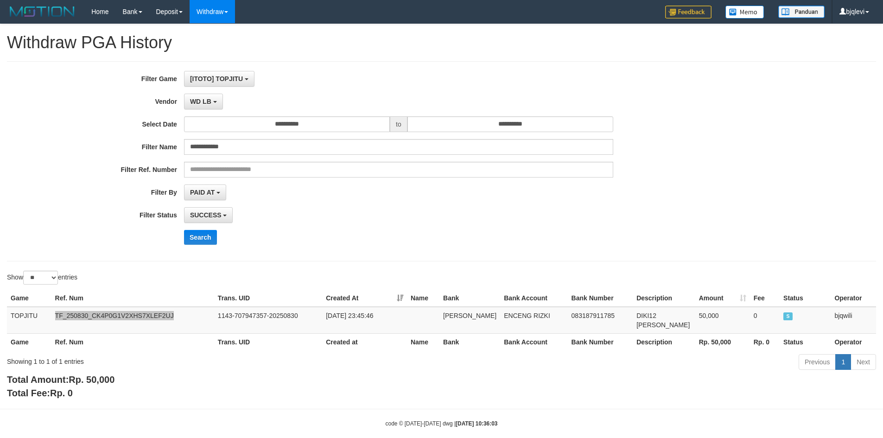 This screenshot has height=438, width=883. What do you see at coordinates (398, 124) in the screenshot?
I see `span: to` at bounding box center [398, 124].